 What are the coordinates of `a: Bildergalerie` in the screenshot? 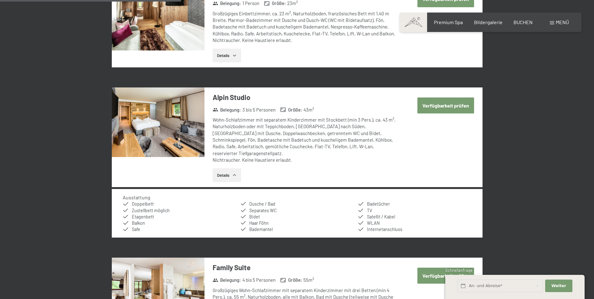 It's located at (488, 22).